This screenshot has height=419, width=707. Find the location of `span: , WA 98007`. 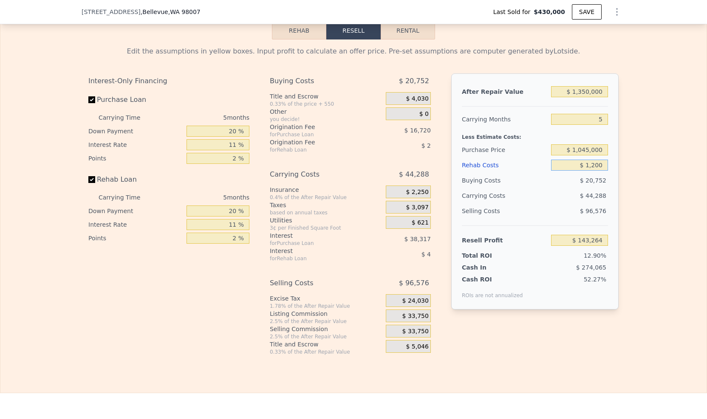

span: , WA 98007 is located at coordinates (184, 12).